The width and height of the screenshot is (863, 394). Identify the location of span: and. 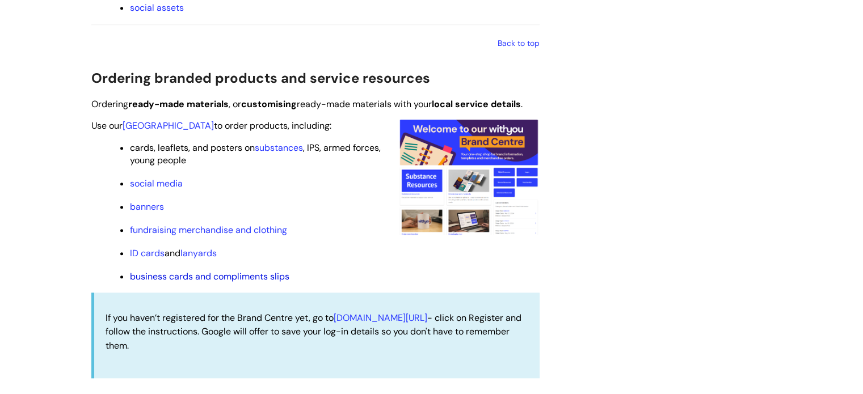
(173, 253).